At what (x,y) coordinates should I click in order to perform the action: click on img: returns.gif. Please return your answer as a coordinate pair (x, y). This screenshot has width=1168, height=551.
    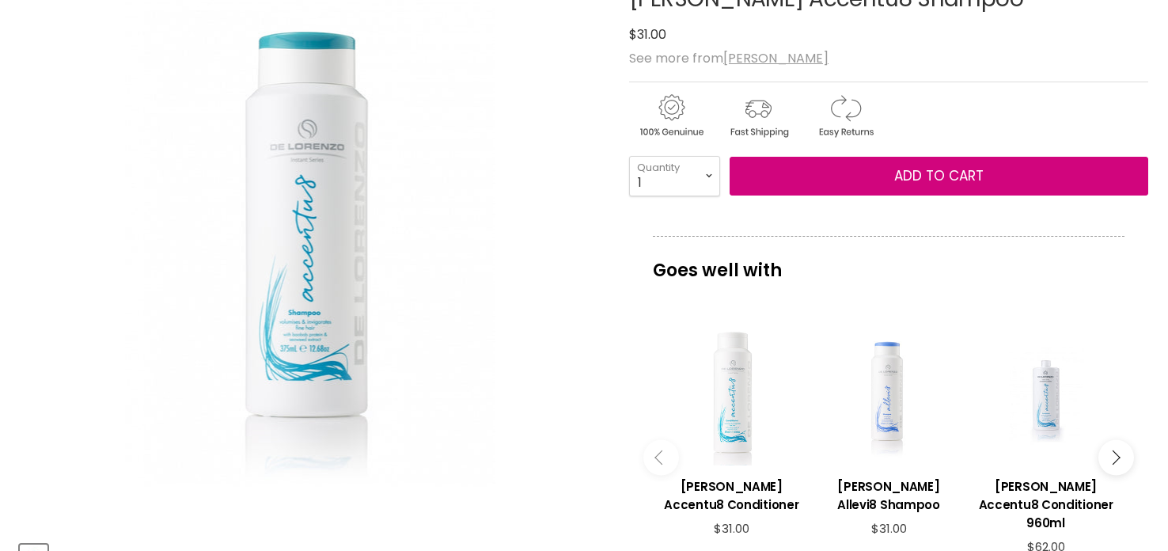
    Looking at the image, I should click on (845, 115).